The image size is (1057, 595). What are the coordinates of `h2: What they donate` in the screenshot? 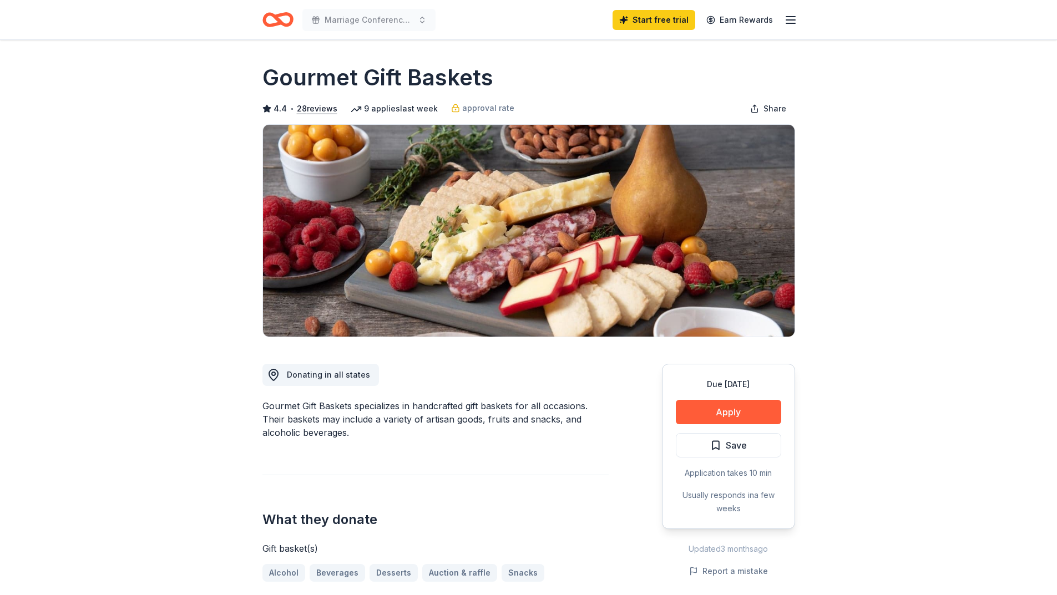 It's located at (436, 520).